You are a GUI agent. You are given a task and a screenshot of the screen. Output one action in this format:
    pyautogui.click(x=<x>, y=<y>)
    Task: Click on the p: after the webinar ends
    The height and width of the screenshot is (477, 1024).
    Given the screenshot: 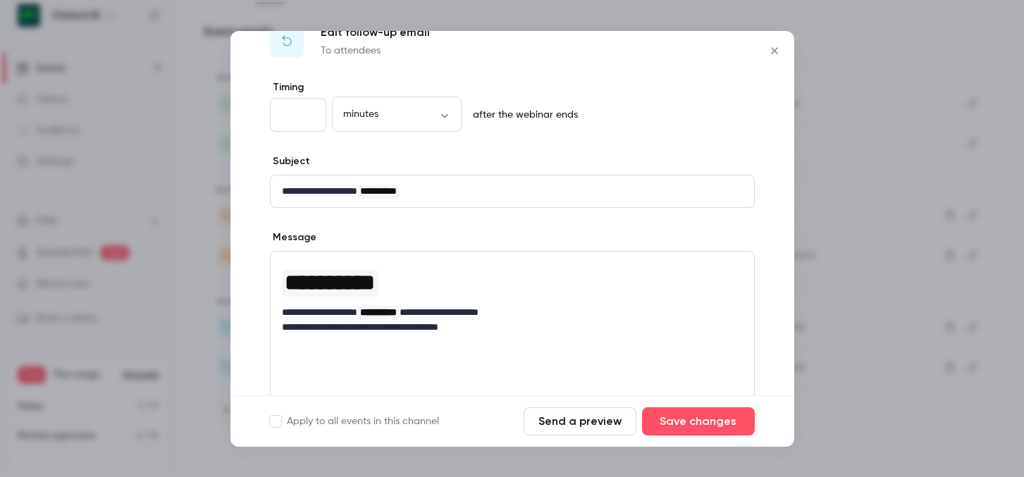 What is the action you would take?
    pyautogui.click(x=522, y=115)
    